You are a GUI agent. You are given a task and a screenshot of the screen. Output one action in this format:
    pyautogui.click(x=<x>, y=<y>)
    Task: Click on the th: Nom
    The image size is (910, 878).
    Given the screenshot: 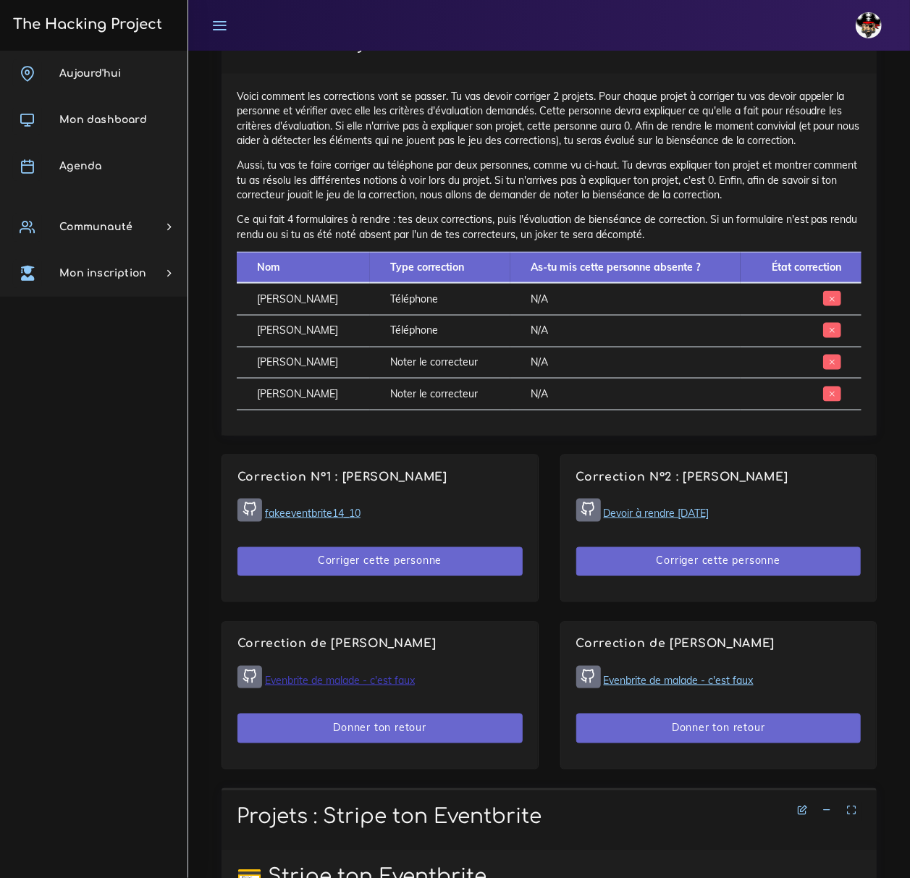 What is the action you would take?
    pyautogui.click(x=303, y=267)
    